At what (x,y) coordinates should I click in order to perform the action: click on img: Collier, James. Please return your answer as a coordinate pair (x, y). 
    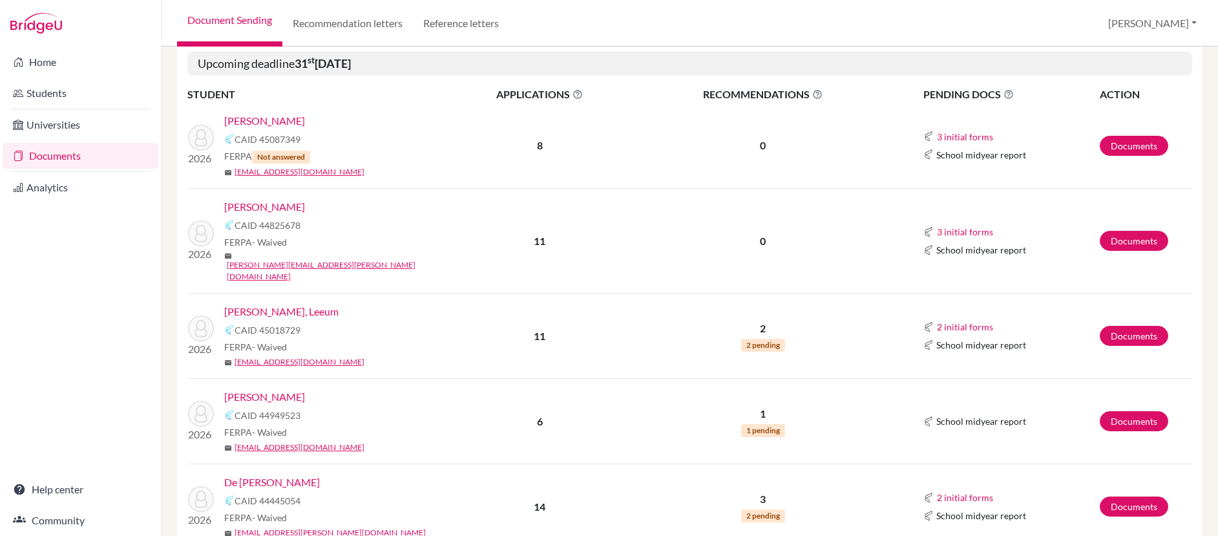
    Looking at the image, I should click on (201, 413).